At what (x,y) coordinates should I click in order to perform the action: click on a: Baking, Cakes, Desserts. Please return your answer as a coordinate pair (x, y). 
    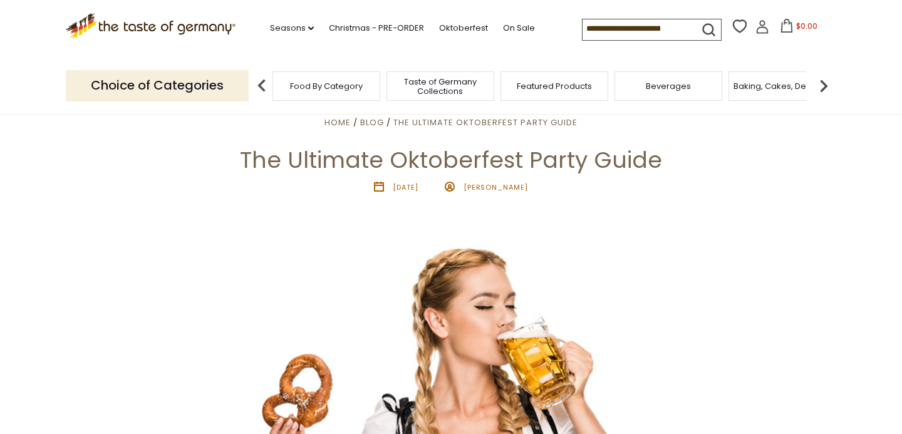
    Looking at the image, I should click on (782, 86).